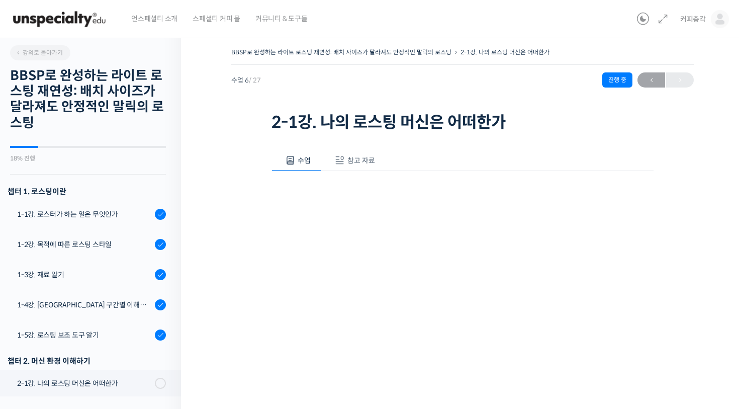  Describe the element at coordinates (39, 52) in the screenshot. I see `span: 강의로 돌아가기` at that location.